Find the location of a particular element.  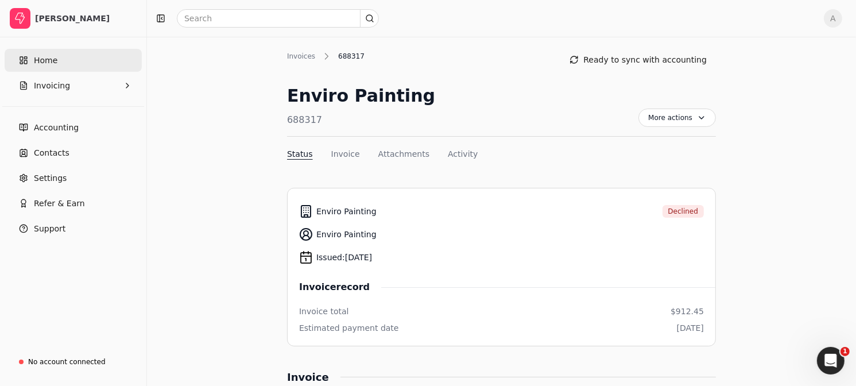

span: Settings is located at coordinates (50, 178).